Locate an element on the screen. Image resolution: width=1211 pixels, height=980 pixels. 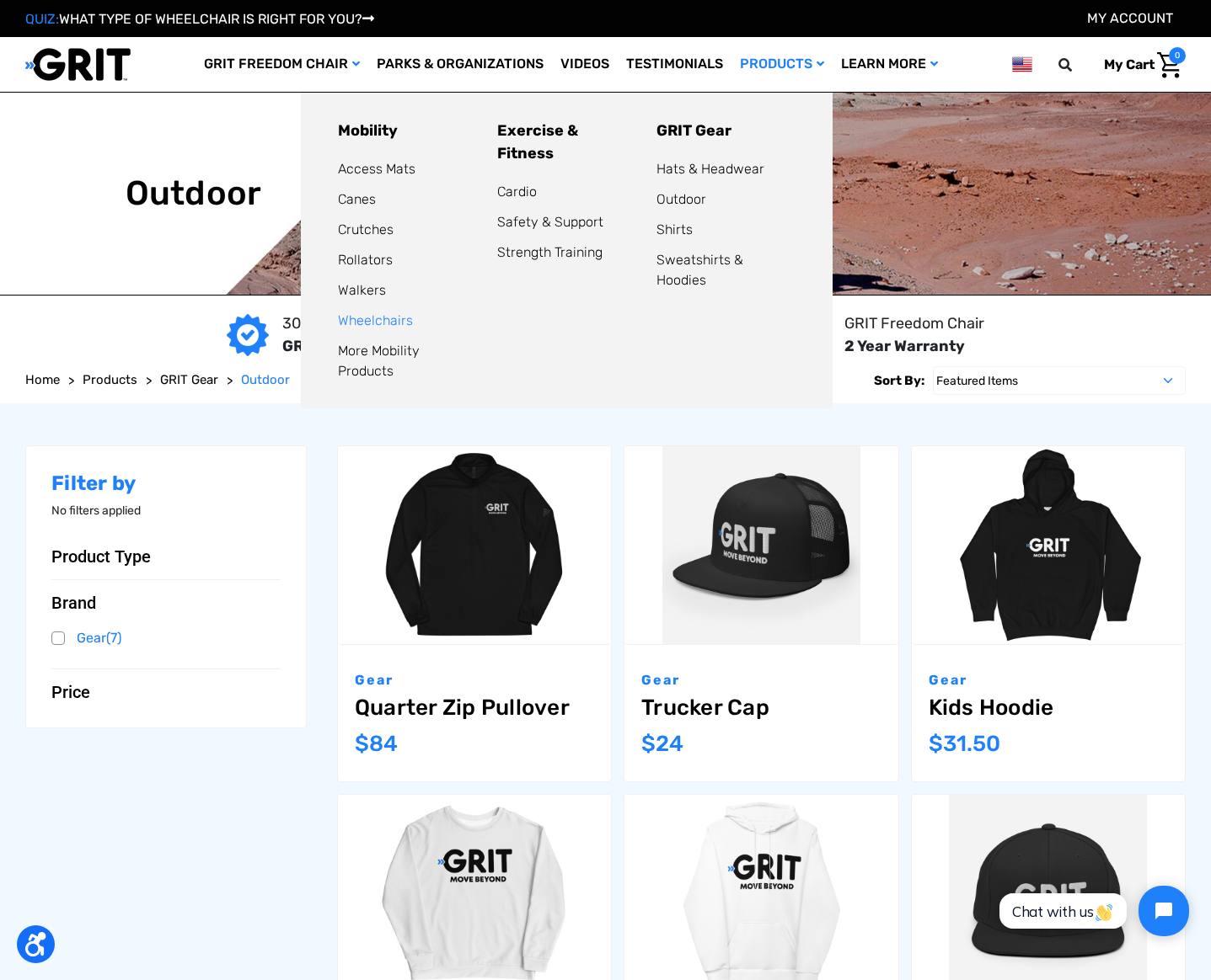
a: Hats & Headwear is located at coordinates (711, 168).